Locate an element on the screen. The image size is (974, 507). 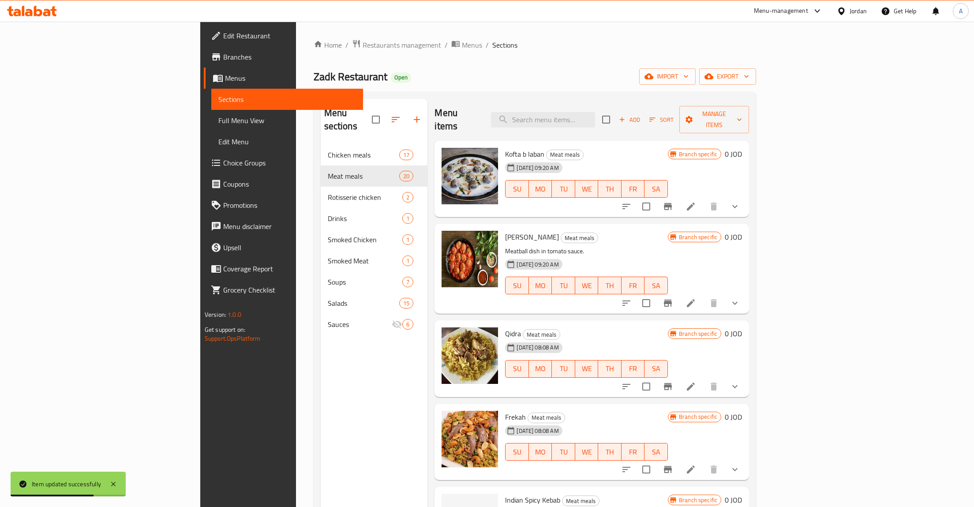
button: Sort is located at coordinates (661, 120).